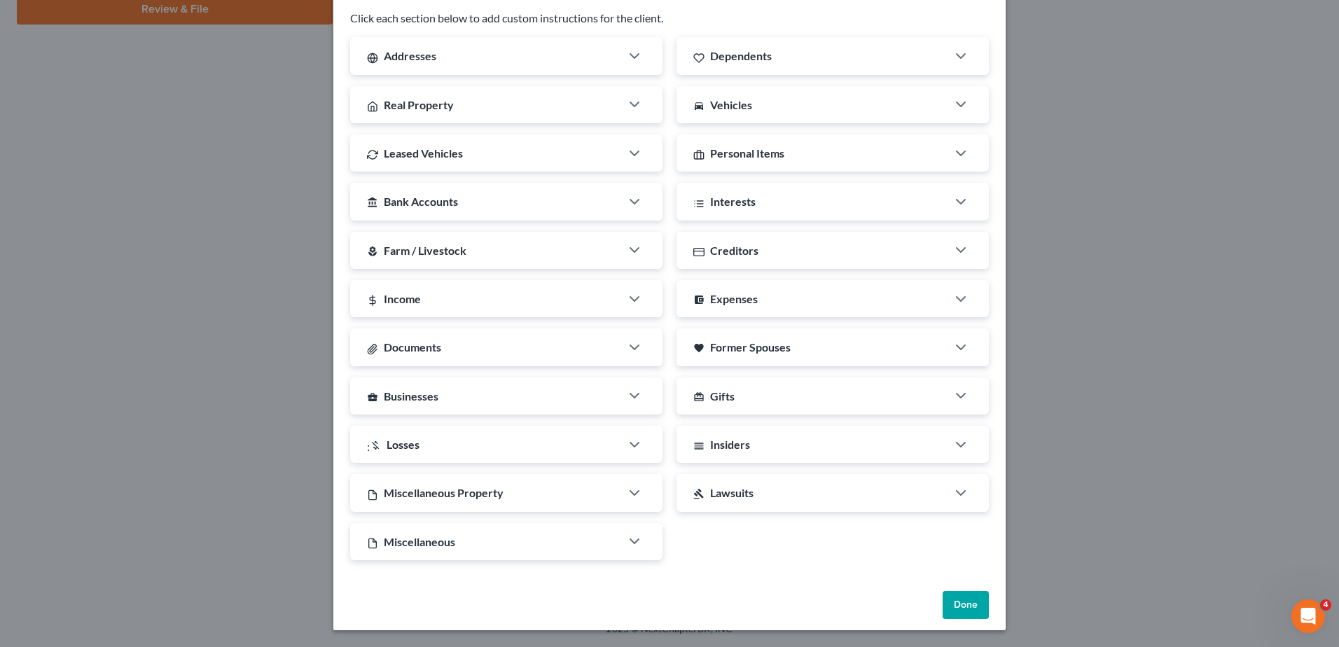 The image size is (1339, 647). What do you see at coordinates (373, 252) in the screenshot?
I see `i: local_florist` at bounding box center [373, 252].